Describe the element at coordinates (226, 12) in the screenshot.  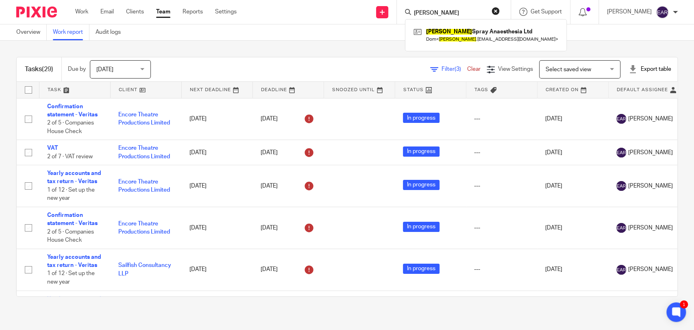
I see `a: Settings` at that location.